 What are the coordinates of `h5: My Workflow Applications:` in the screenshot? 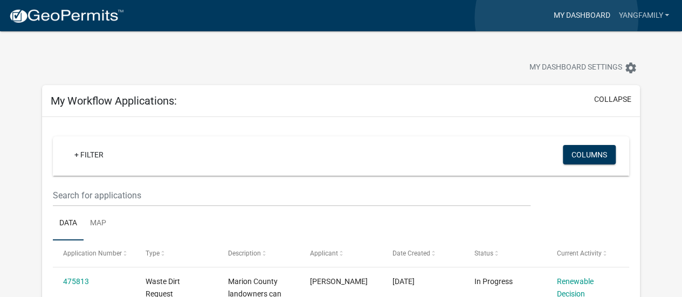 It's located at (114, 101).